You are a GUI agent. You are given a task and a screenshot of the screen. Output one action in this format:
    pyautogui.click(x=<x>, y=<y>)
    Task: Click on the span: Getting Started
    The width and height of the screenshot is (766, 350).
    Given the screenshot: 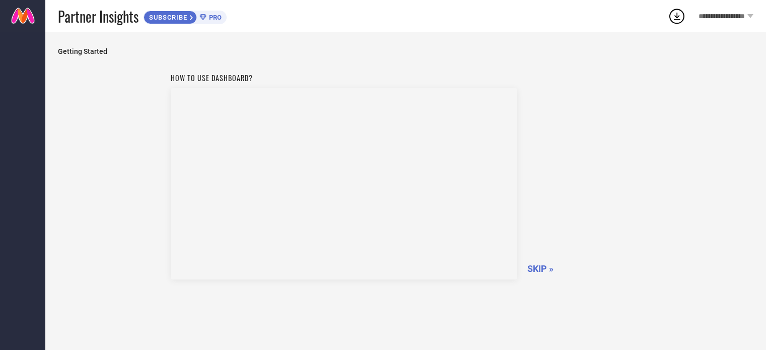 What is the action you would take?
    pyautogui.click(x=405, y=51)
    